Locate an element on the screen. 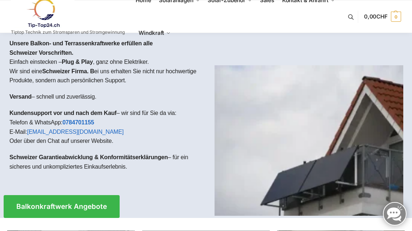  p: – schnell und zuverlässig. is located at coordinates (105, 97).